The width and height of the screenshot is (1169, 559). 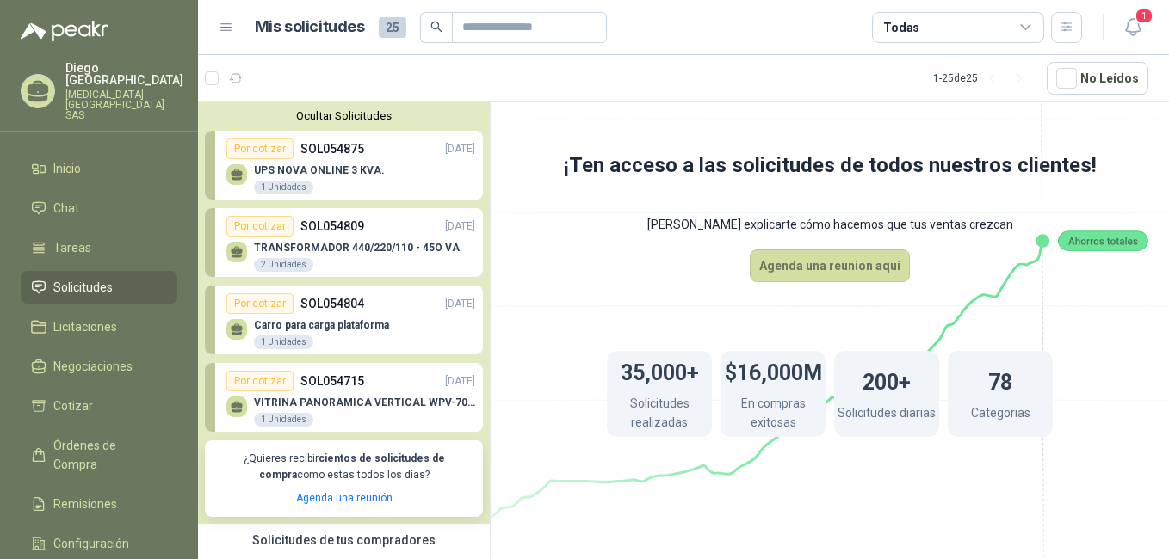 What do you see at coordinates (99, 406) in the screenshot?
I see `a: Cotizar` at bounding box center [99, 406].